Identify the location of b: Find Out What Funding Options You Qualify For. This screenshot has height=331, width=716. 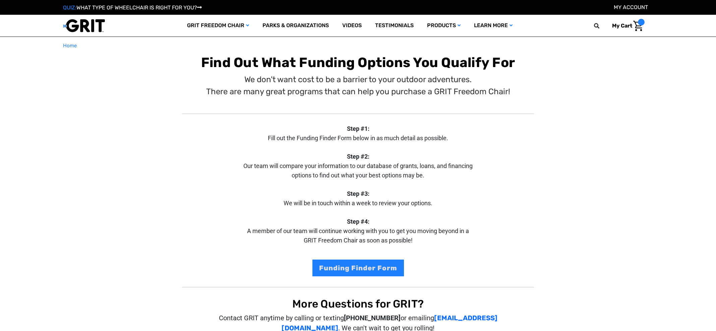
(358, 62).